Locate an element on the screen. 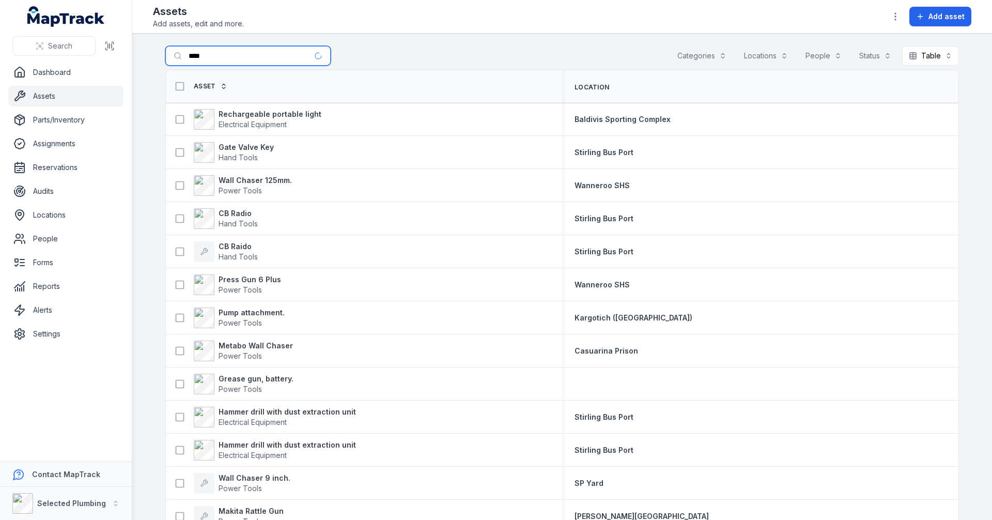 This screenshot has width=992, height=520. a: People is located at coordinates (66, 239).